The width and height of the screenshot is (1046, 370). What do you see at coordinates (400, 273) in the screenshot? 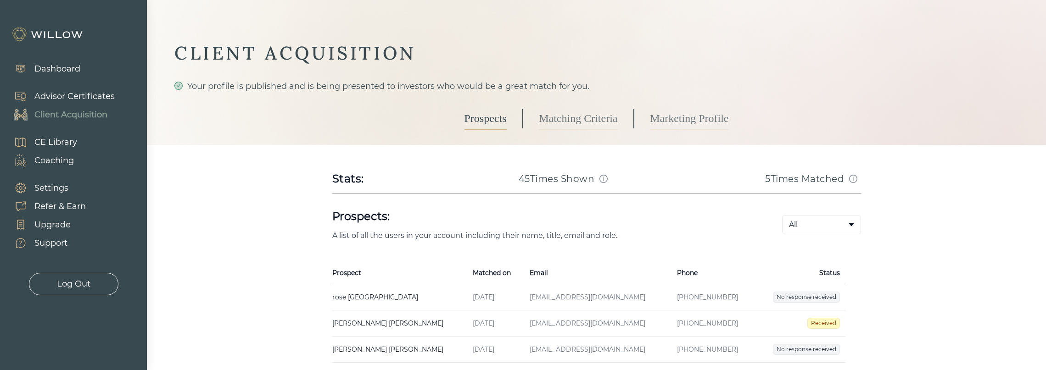
I see `th: Prospect` at bounding box center [400, 273].